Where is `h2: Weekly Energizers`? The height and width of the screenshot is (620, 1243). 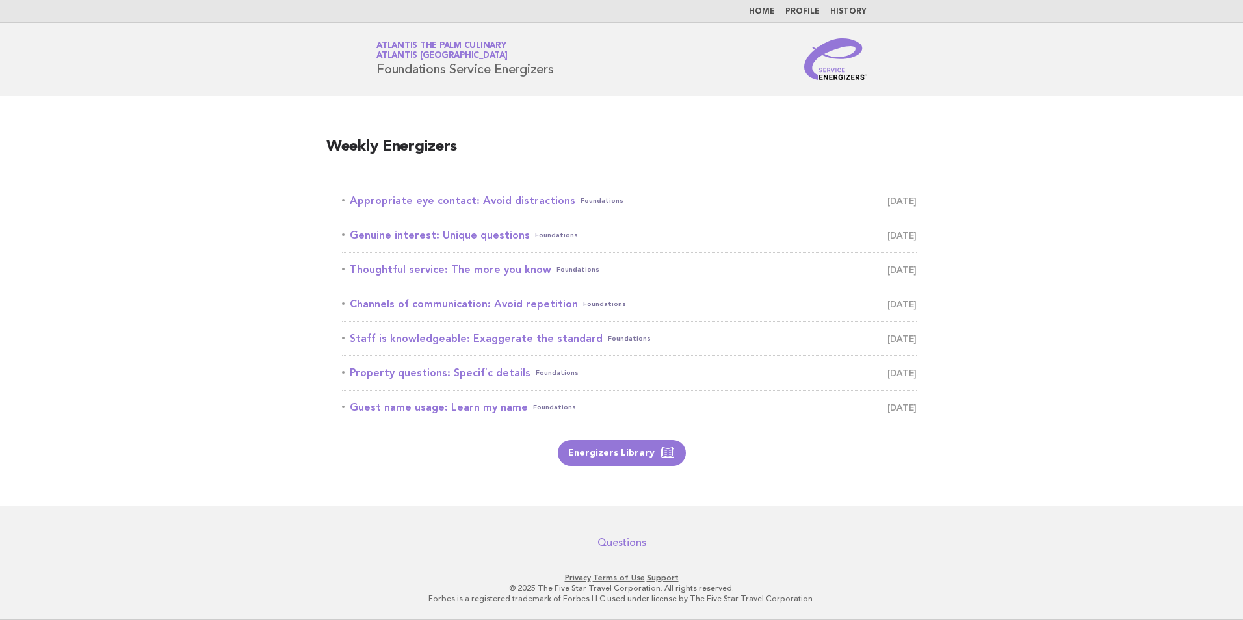 h2: Weekly Energizers is located at coordinates (621, 152).